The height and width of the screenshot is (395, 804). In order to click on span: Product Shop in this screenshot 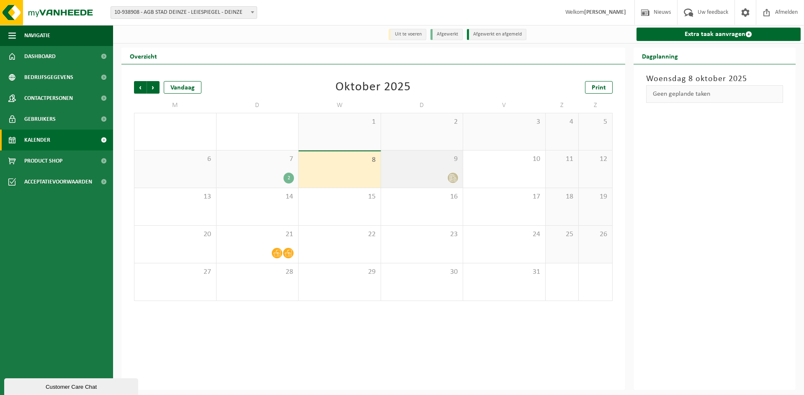, I will do `click(43, 161)`.